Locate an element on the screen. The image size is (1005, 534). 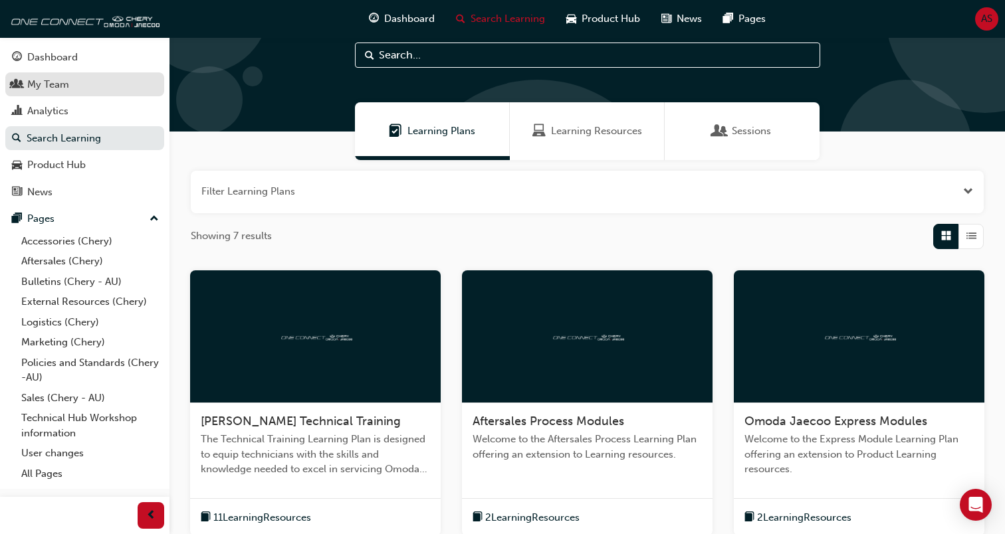
span: Dashboard is located at coordinates (409, 19).